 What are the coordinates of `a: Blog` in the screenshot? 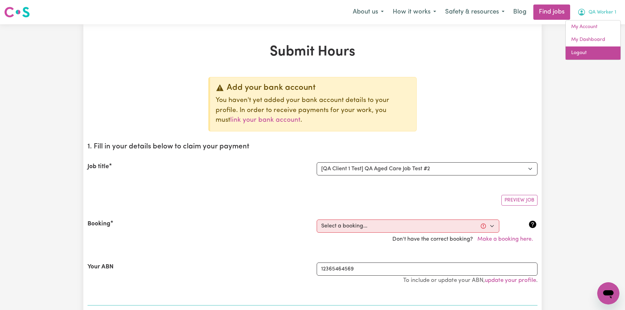 It's located at (520, 12).